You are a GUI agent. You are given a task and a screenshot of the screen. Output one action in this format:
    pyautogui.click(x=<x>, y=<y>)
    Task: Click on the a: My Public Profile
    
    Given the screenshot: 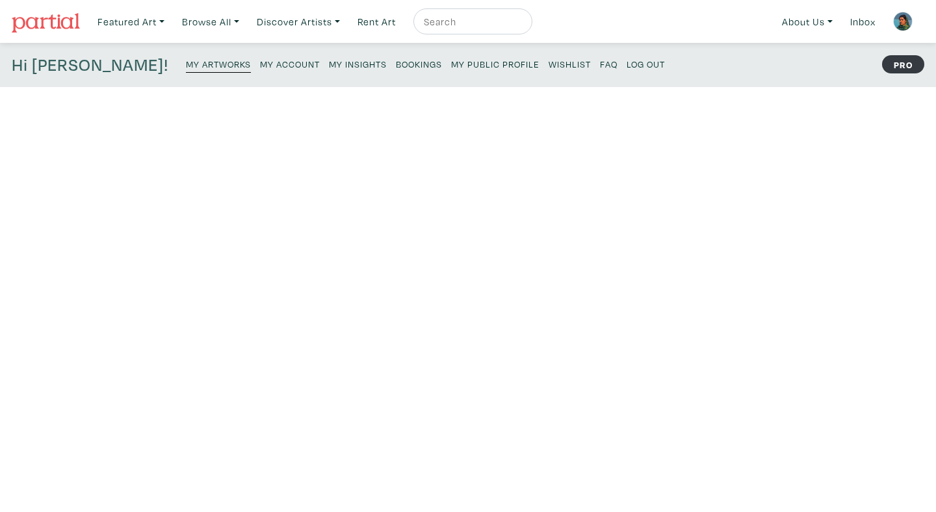 What is the action you would take?
    pyautogui.click(x=496, y=63)
    